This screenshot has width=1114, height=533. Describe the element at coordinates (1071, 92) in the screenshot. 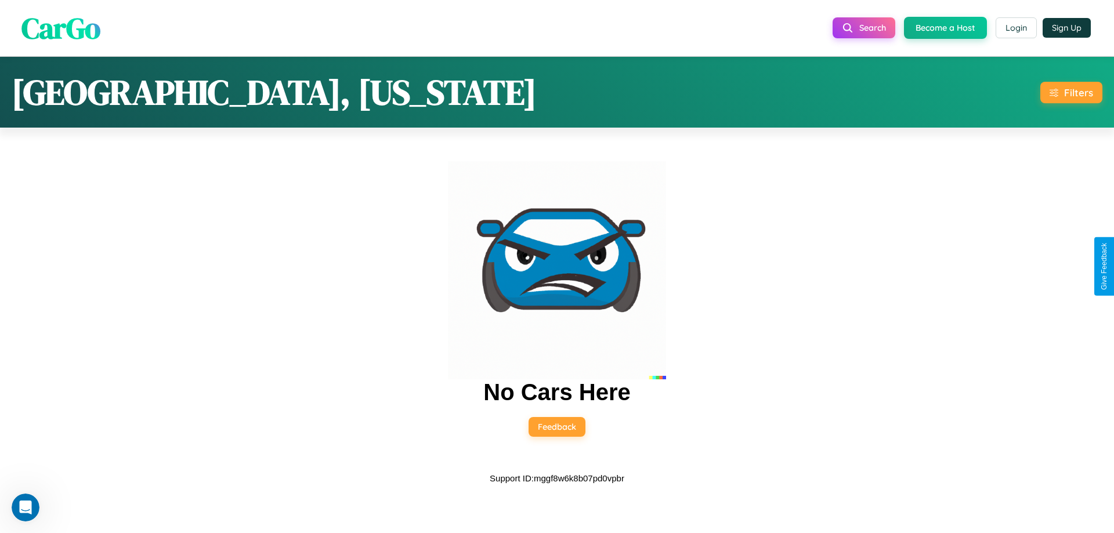

I see `button: Filters` at that location.